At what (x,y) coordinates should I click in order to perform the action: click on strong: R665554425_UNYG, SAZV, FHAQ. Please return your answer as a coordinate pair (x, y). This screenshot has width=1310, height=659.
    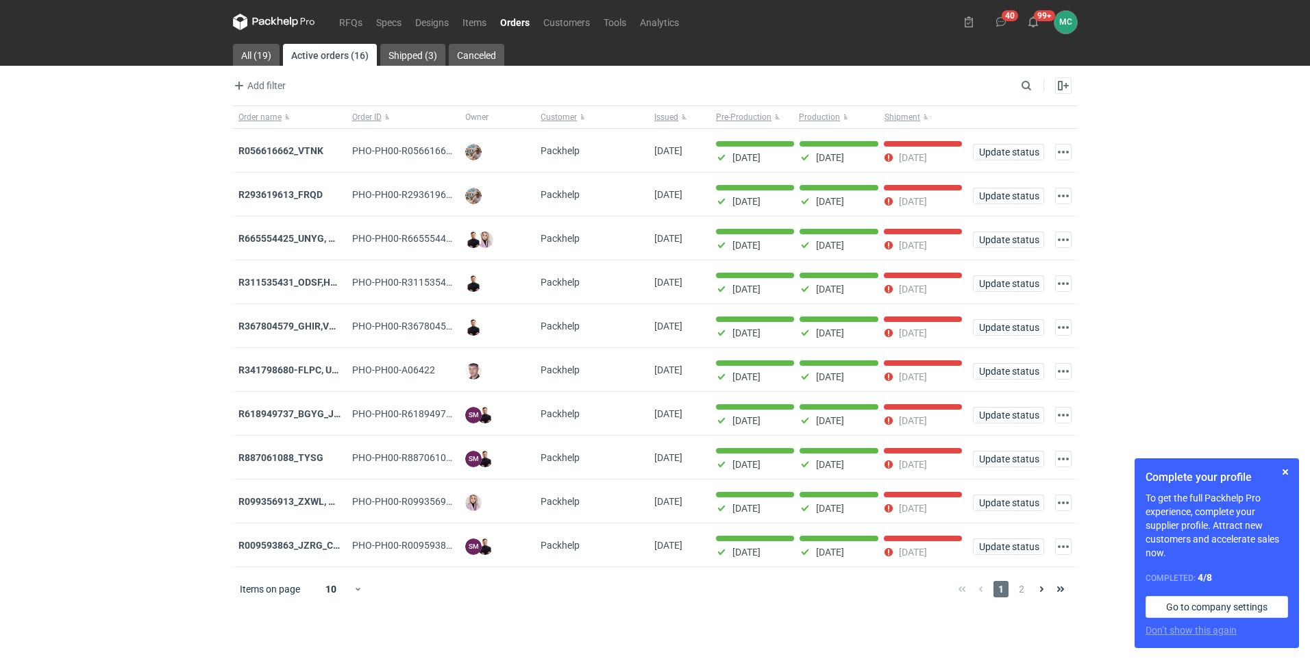
    Looking at the image, I should click on (310, 238).